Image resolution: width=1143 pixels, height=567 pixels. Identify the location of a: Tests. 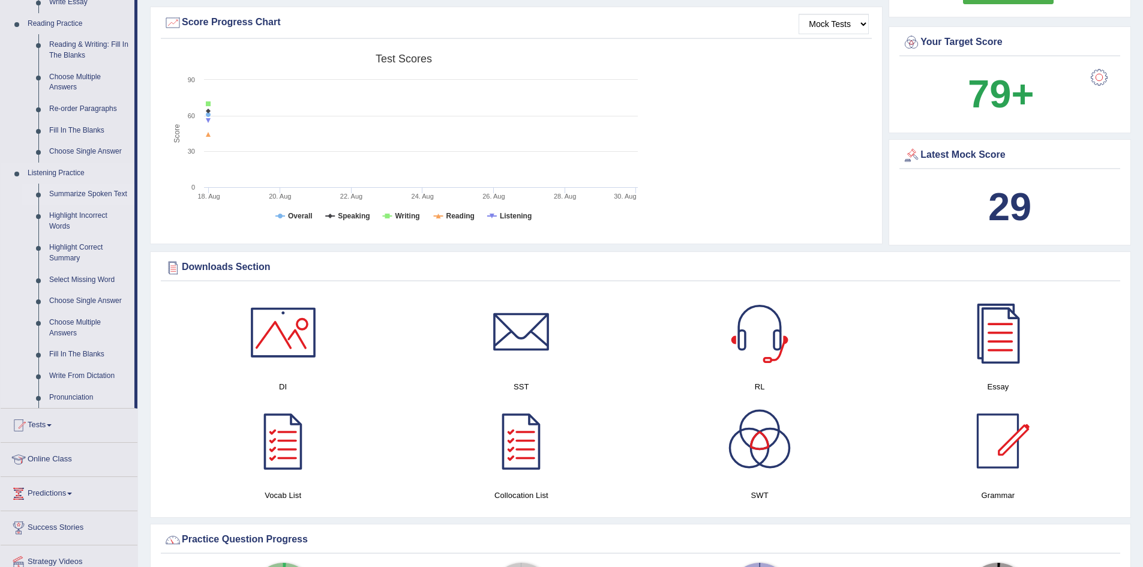
(69, 424).